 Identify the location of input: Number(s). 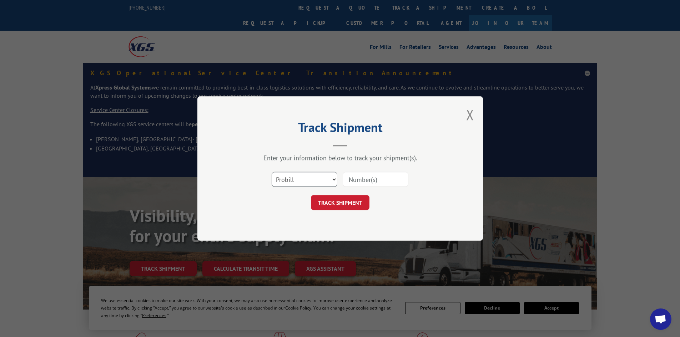
(376, 180).